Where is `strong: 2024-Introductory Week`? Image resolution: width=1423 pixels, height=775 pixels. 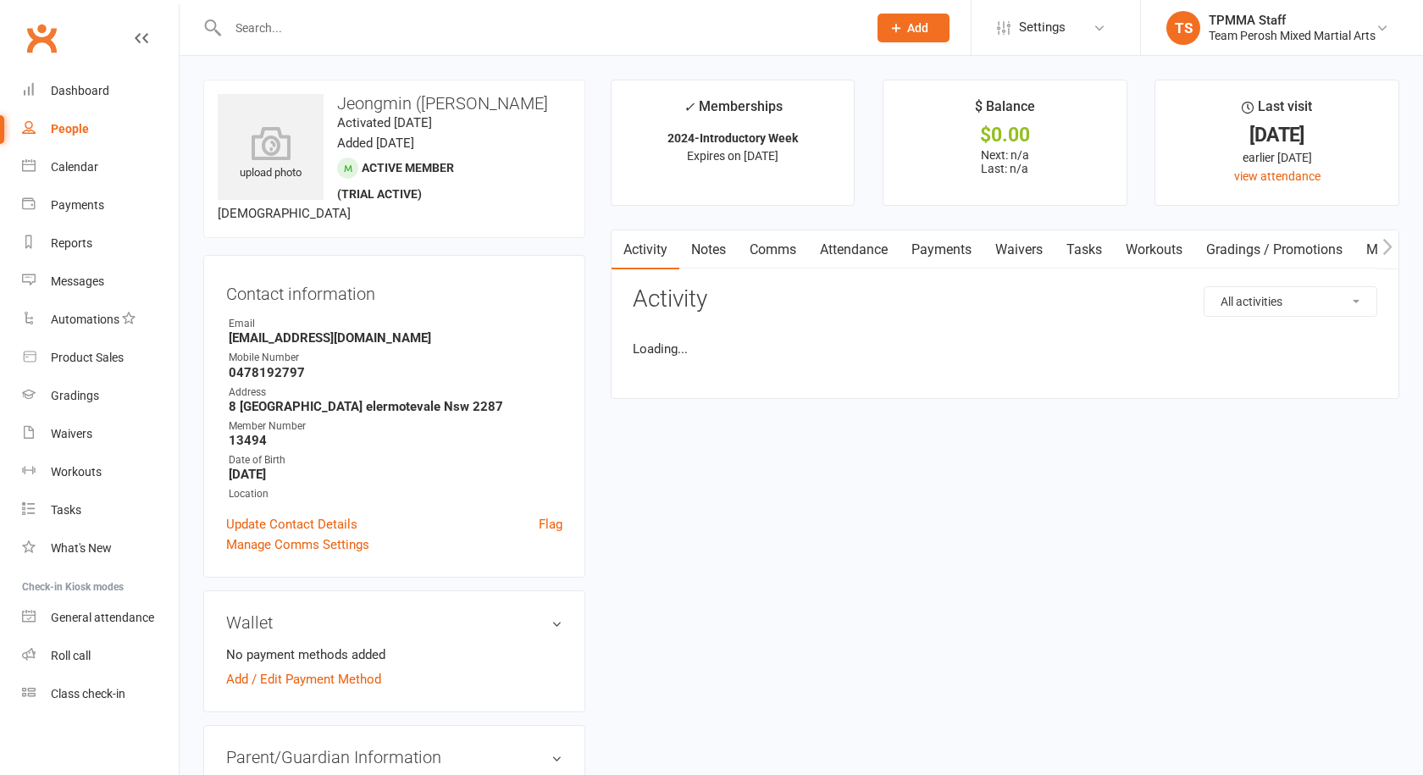
strong: 2024-Introductory Week is located at coordinates (732, 138).